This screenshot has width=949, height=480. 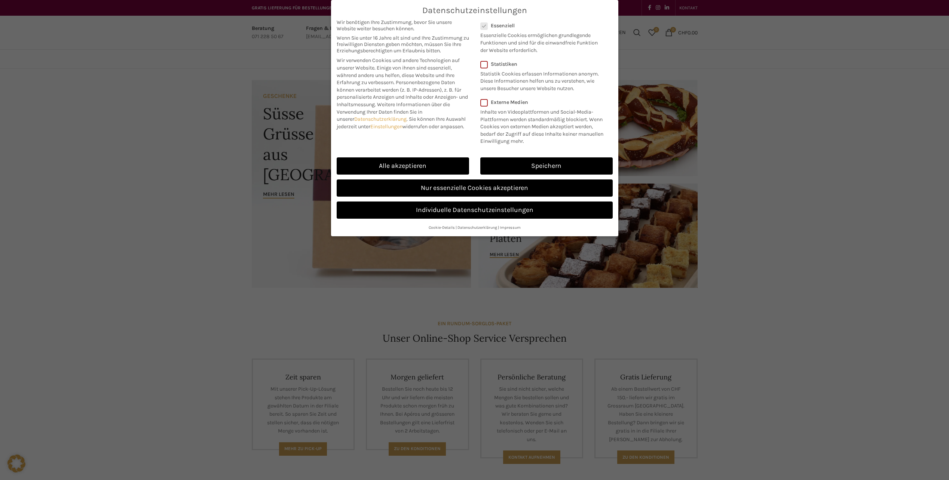 I want to click on a: Nur essenzielle Cookies akzeptieren, so click(x=475, y=188).